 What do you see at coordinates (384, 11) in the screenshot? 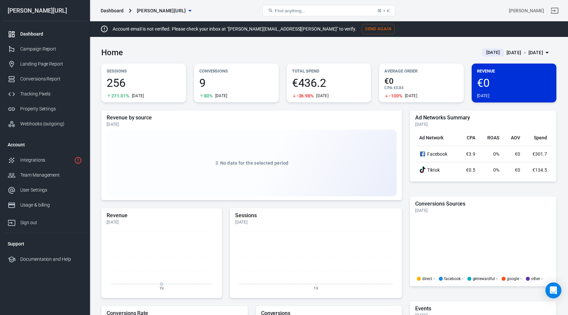
I see `div: ⌘ + K` at bounding box center [384, 11].